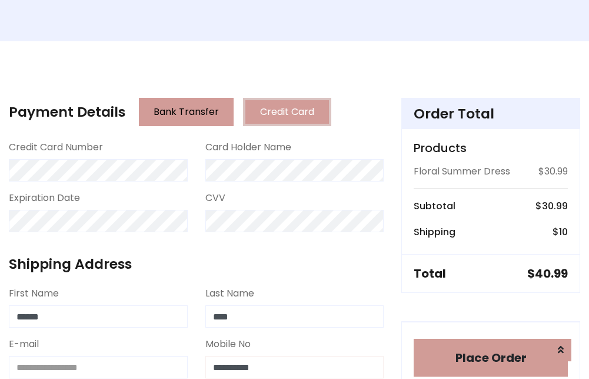 The width and height of the screenshot is (589, 379). What do you see at coordinates (491, 357) in the screenshot?
I see `button: Place Order` at bounding box center [491, 357].